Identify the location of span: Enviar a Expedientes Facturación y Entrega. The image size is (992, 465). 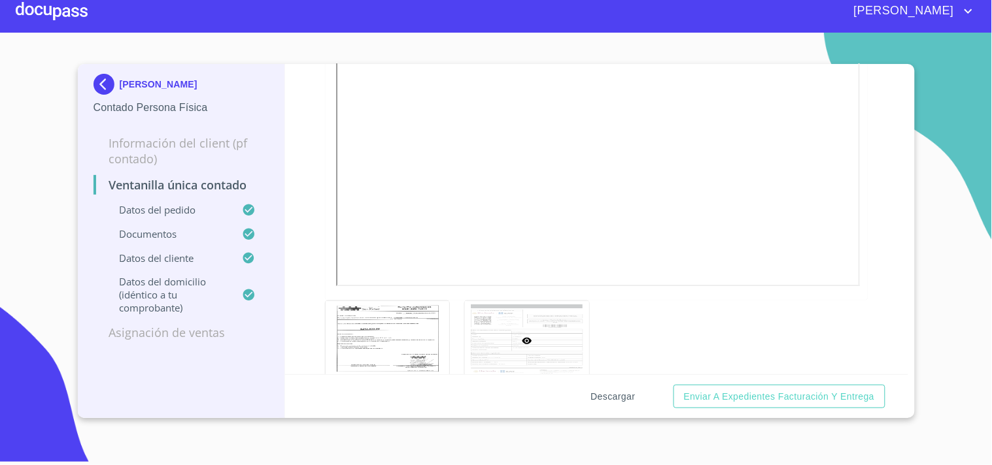
(779, 397).